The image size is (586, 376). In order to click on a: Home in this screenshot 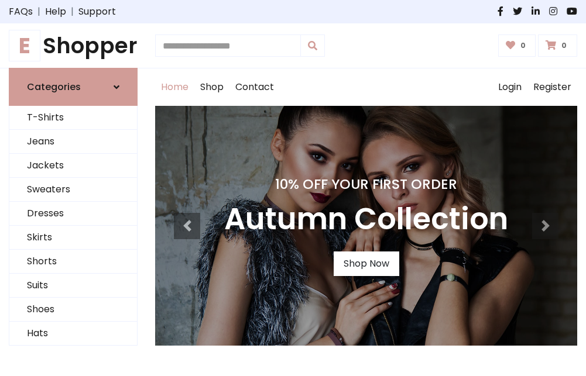, I will do `click(174, 87)`.